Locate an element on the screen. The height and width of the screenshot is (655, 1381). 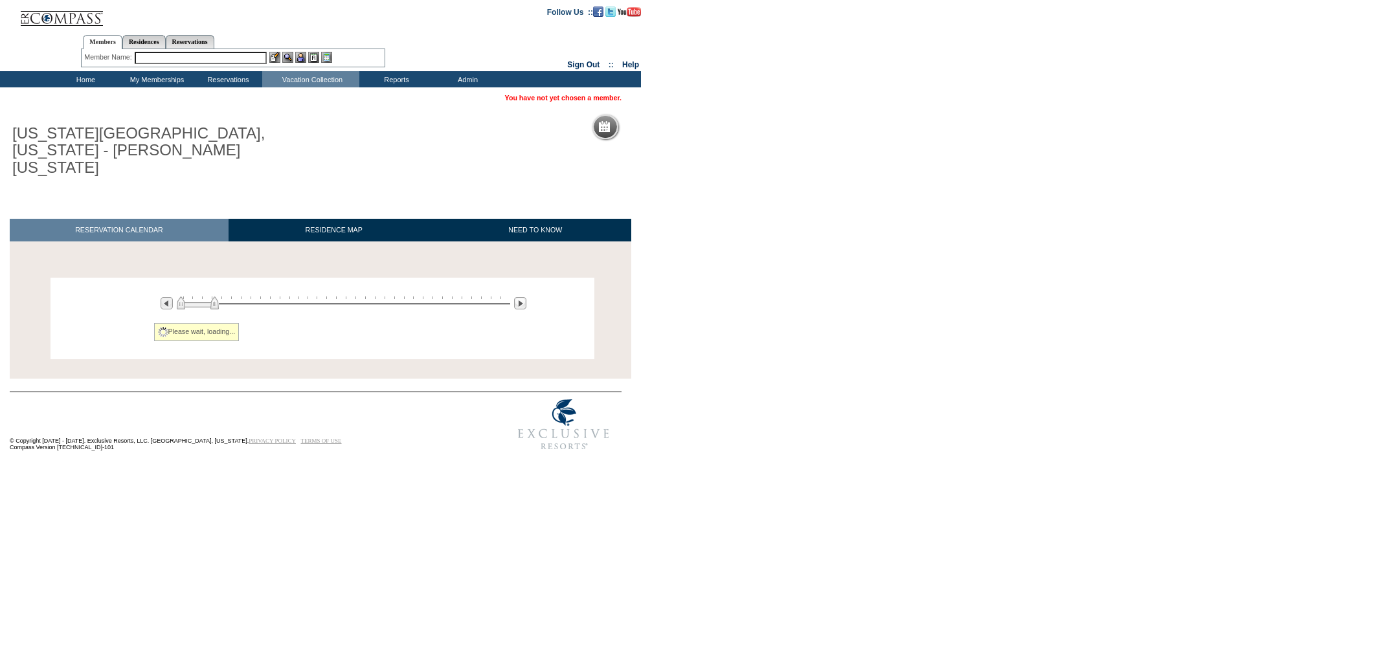
h5: Reservation Calendar is located at coordinates (664, 127).